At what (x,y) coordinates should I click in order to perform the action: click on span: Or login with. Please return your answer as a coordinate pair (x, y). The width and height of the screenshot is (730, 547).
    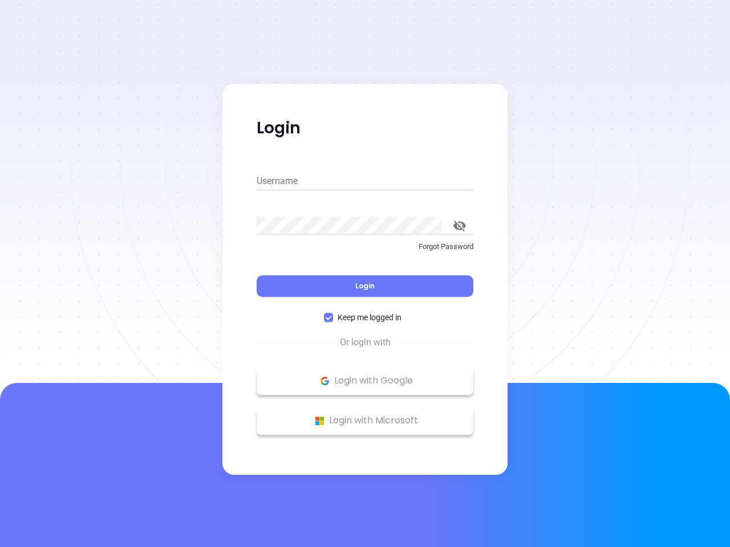
    Looking at the image, I should click on (365, 343).